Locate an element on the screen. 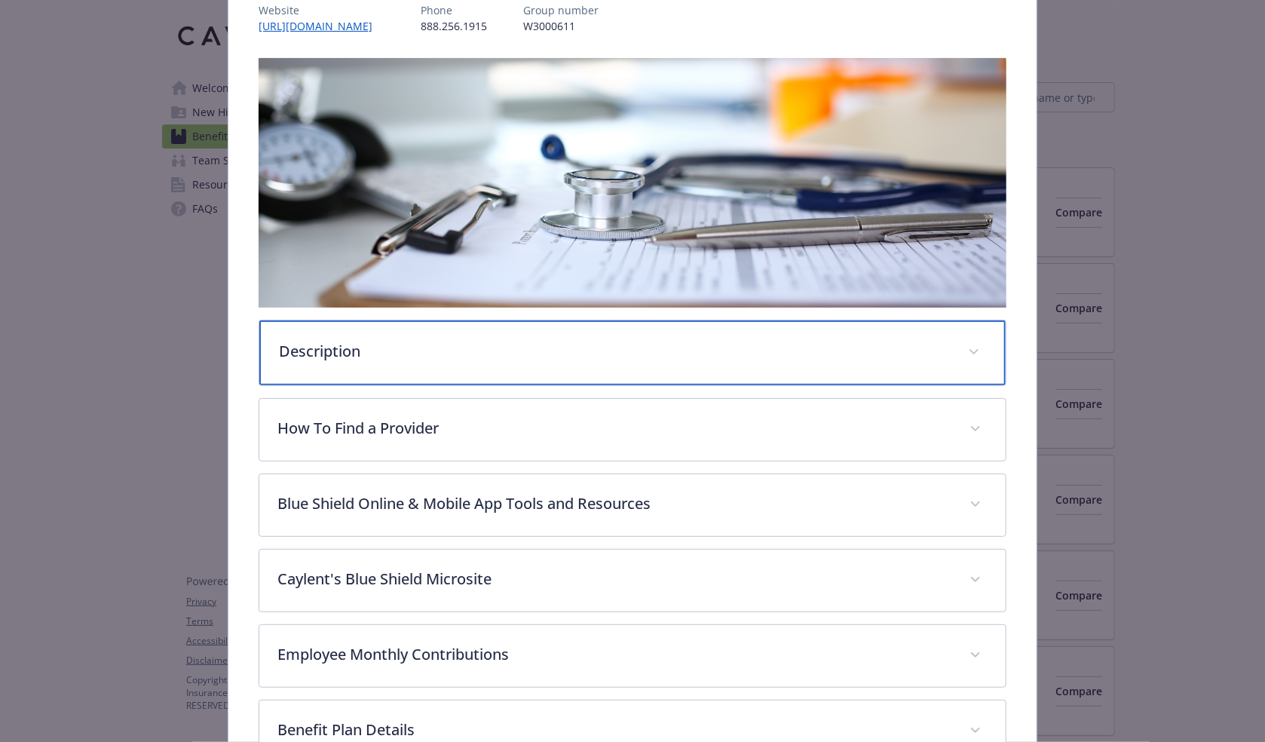 The width and height of the screenshot is (1265, 742). div: Employee Monthly Contributions is located at coordinates (633, 656).